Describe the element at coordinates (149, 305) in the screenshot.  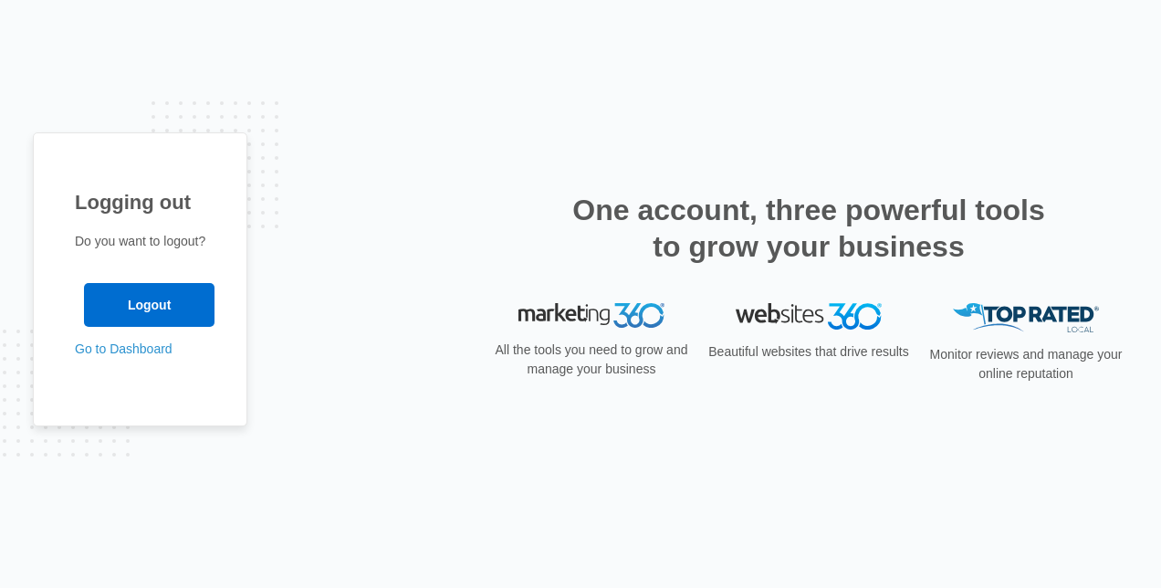
I see `input: Logout` at that location.